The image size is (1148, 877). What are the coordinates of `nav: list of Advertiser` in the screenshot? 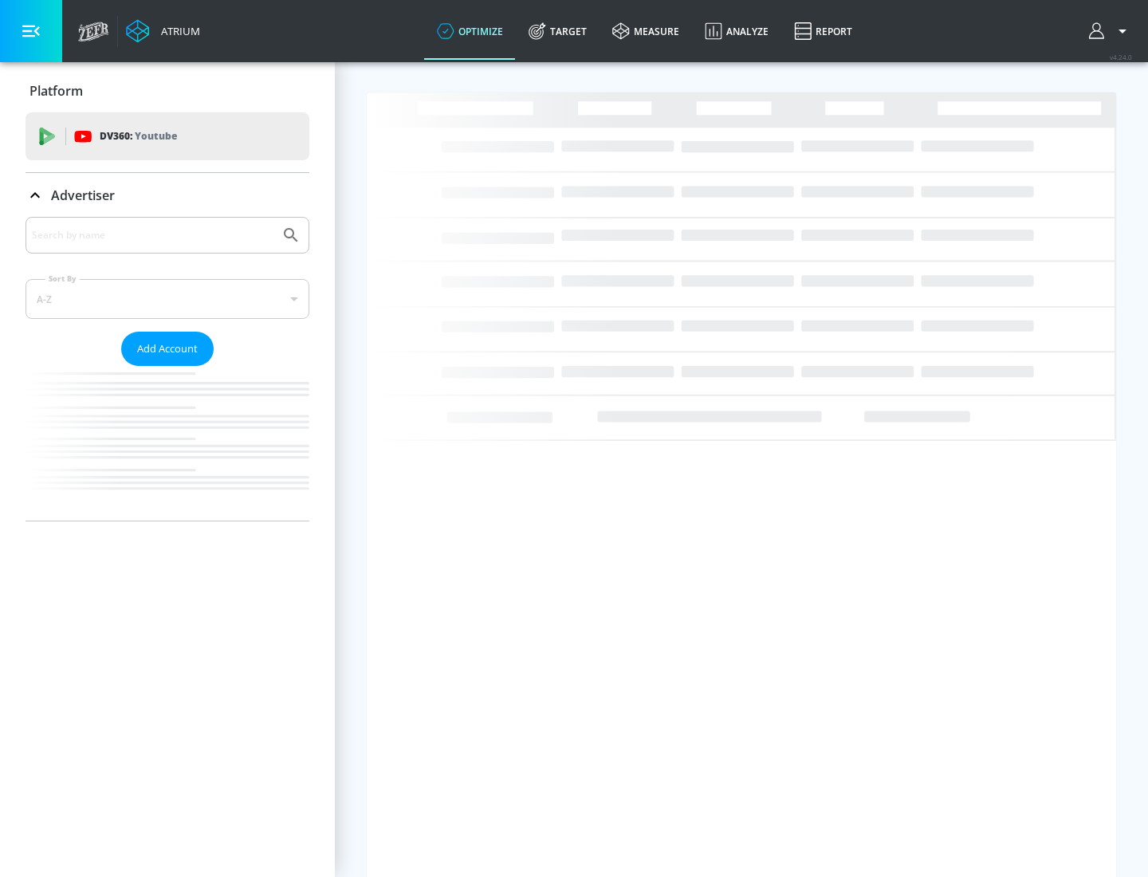 It's located at (167, 443).